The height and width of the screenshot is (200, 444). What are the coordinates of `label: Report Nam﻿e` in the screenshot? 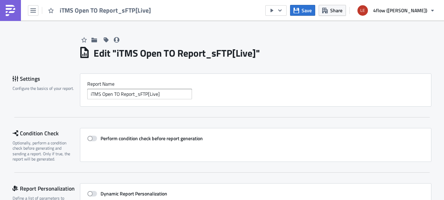 It's located at (256, 84).